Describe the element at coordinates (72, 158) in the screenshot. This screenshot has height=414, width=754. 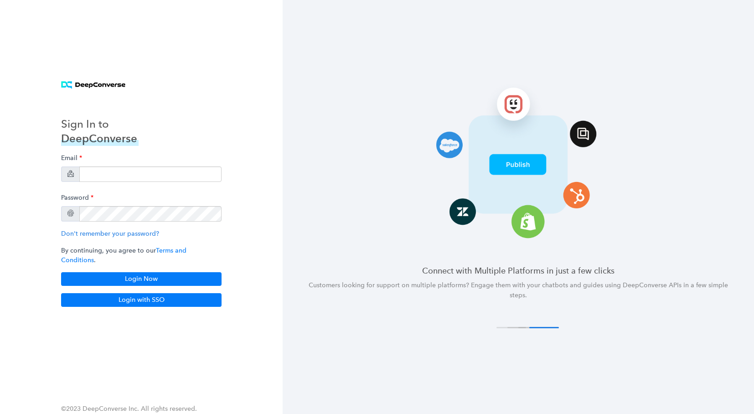
I see `label: Email` at that location.